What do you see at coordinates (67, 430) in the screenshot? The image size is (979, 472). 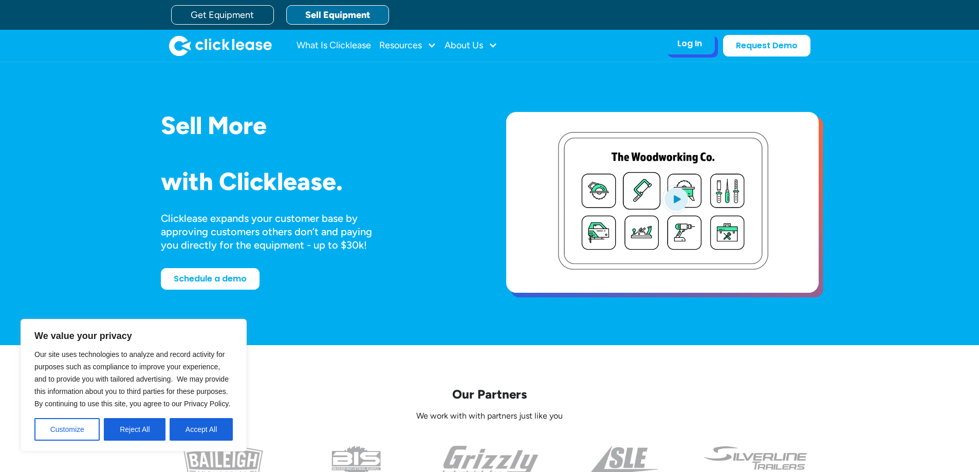 I see `button: Customize` at bounding box center [67, 430].